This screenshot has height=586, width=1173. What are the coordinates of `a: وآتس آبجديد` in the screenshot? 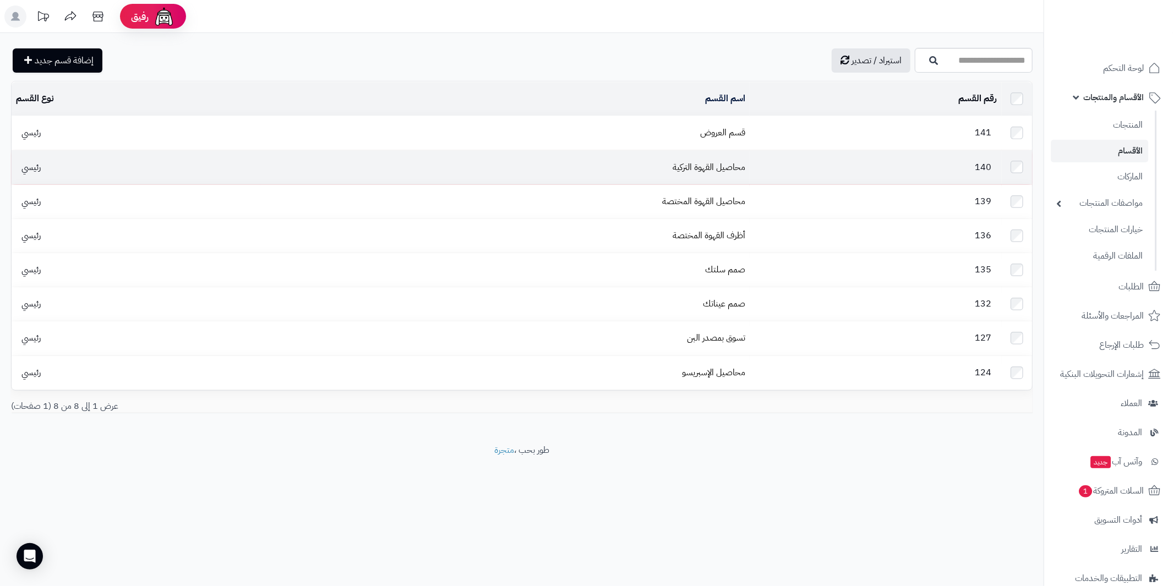 It's located at (1109, 462).